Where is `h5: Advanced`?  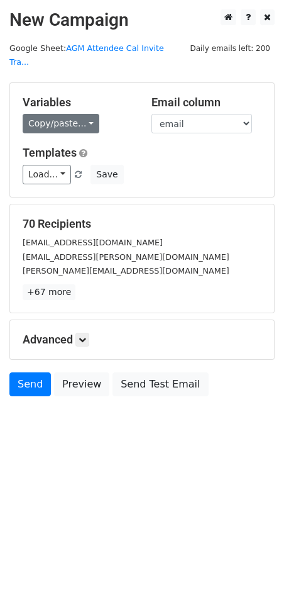
h5: Advanced is located at coordinates (142, 340).